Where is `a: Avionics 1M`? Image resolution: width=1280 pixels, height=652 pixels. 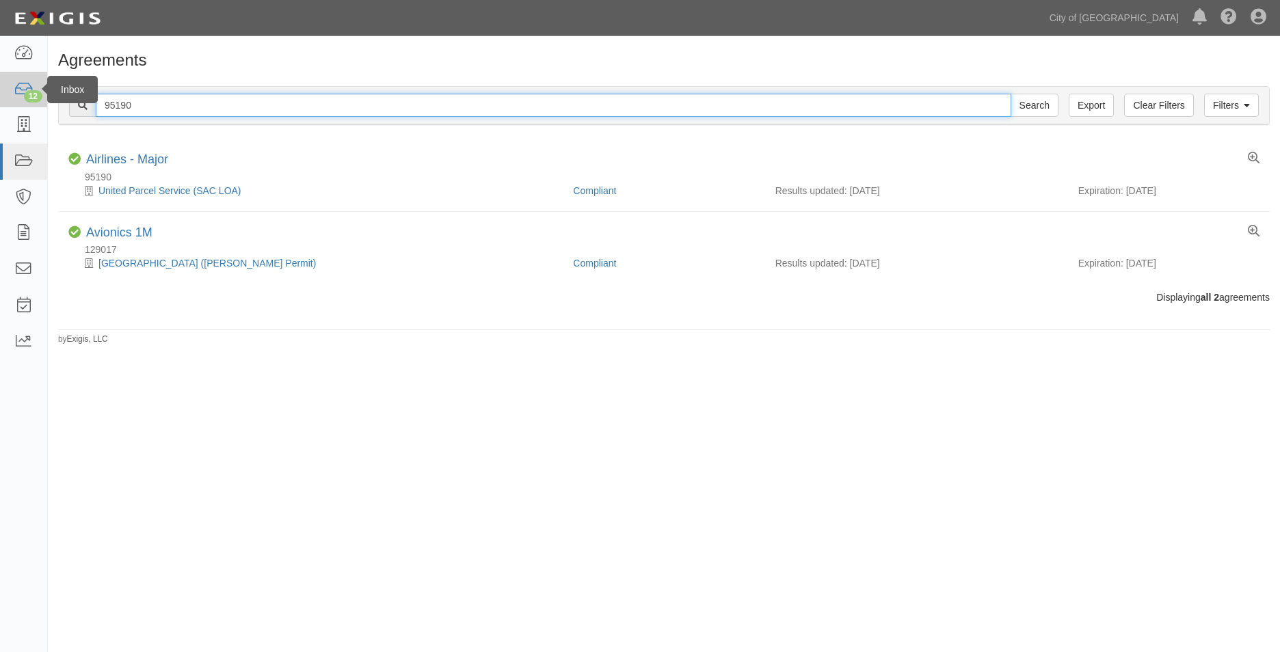 a: Avionics 1M is located at coordinates (119, 232).